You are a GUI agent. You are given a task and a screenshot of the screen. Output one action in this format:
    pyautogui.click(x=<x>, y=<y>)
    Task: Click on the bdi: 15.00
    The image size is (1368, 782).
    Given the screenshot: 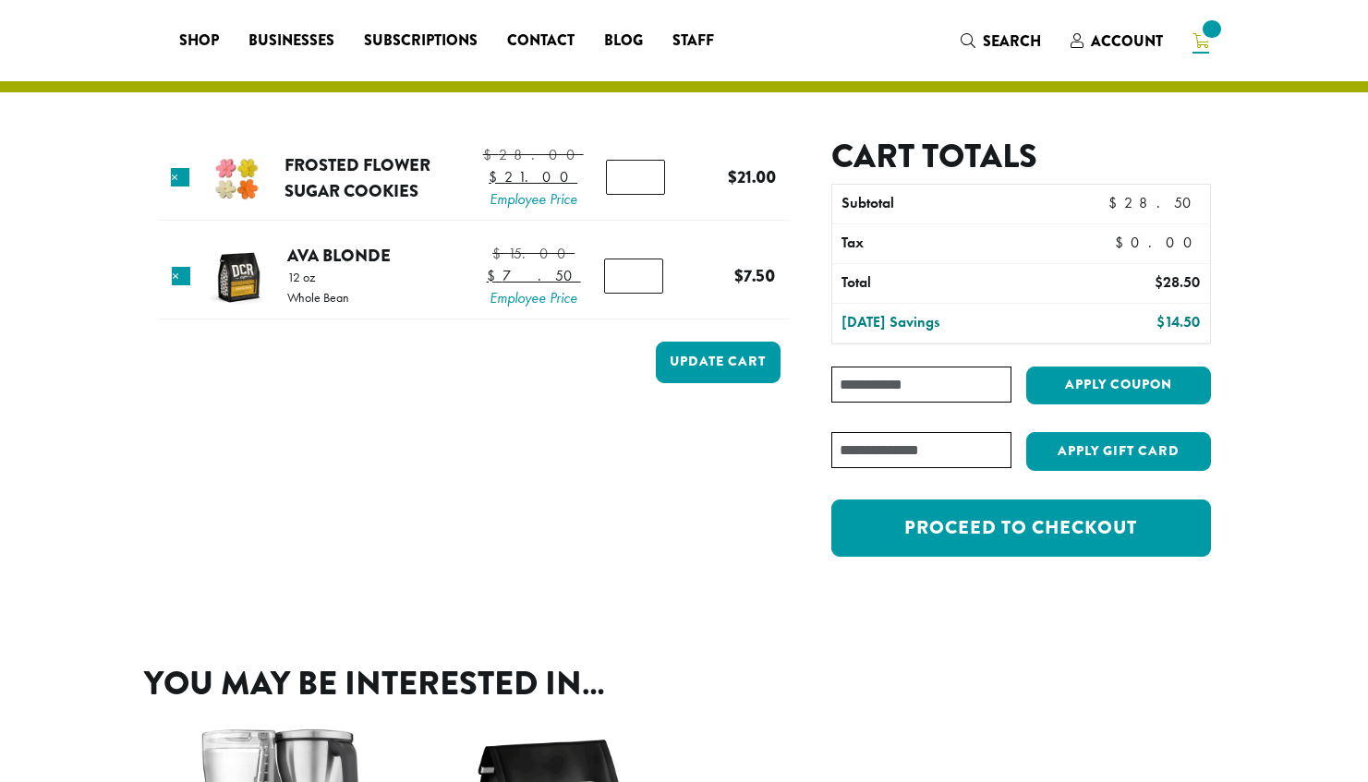 What is the action you would take?
    pyautogui.click(x=533, y=253)
    